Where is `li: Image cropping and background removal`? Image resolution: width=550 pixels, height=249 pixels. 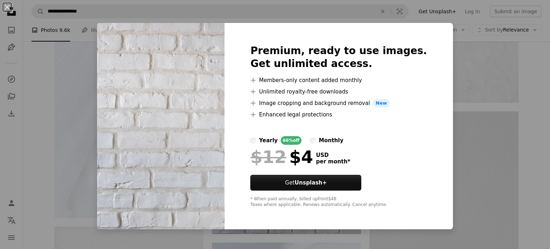
li: Image cropping and background removal is located at coordinates (338, 103).